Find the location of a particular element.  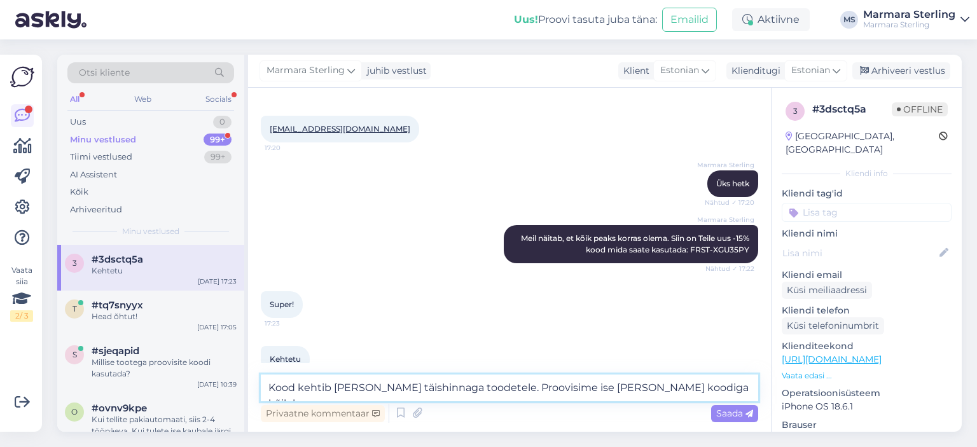

p: Kliendi telefon is located at coordinates (866, 310).